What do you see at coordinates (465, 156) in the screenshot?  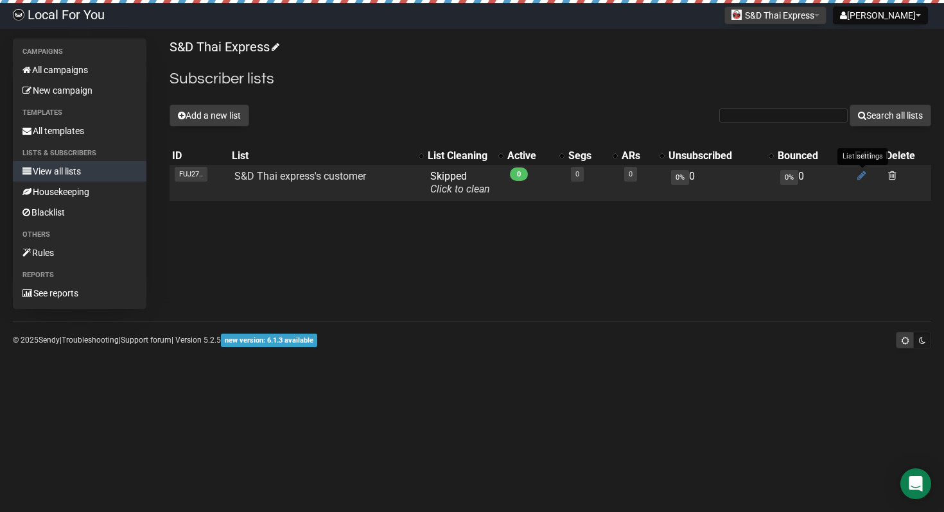 I see `th: List Cleaning: No sort applied, activate to apply an ascending sort` at bounding box center [465, 156].